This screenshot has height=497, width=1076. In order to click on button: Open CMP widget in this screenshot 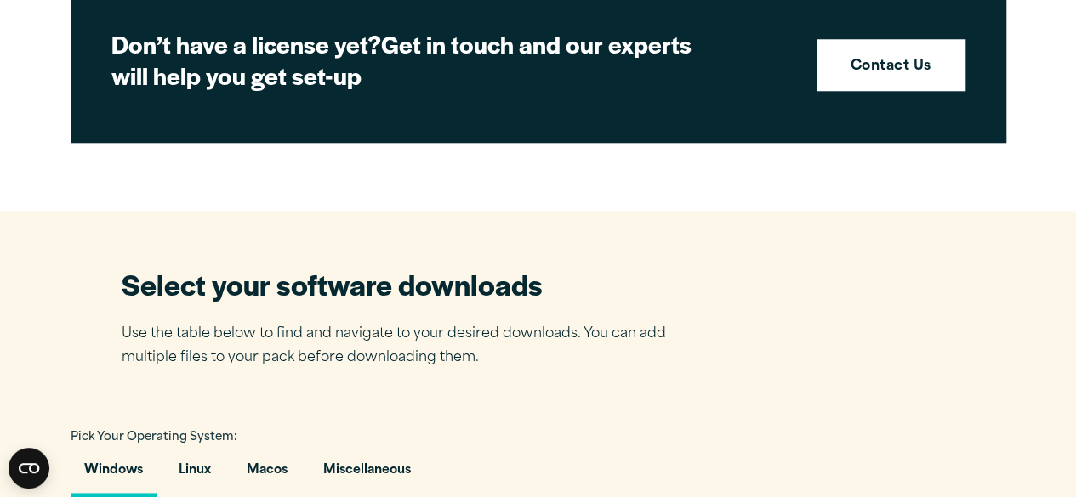, I will do `click(29, 468)`.